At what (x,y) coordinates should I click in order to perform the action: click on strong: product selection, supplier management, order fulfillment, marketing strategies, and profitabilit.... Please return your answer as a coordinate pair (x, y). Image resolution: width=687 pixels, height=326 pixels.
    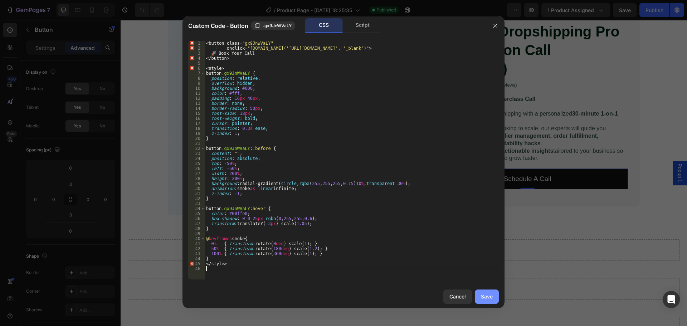
    Looking at the image, I should click on (389, 120).